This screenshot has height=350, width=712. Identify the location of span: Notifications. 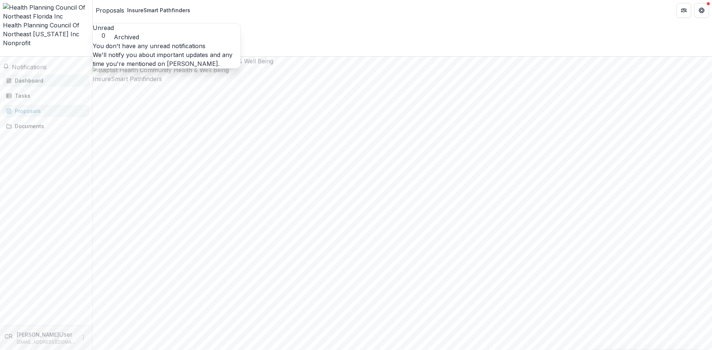
(29, 67).